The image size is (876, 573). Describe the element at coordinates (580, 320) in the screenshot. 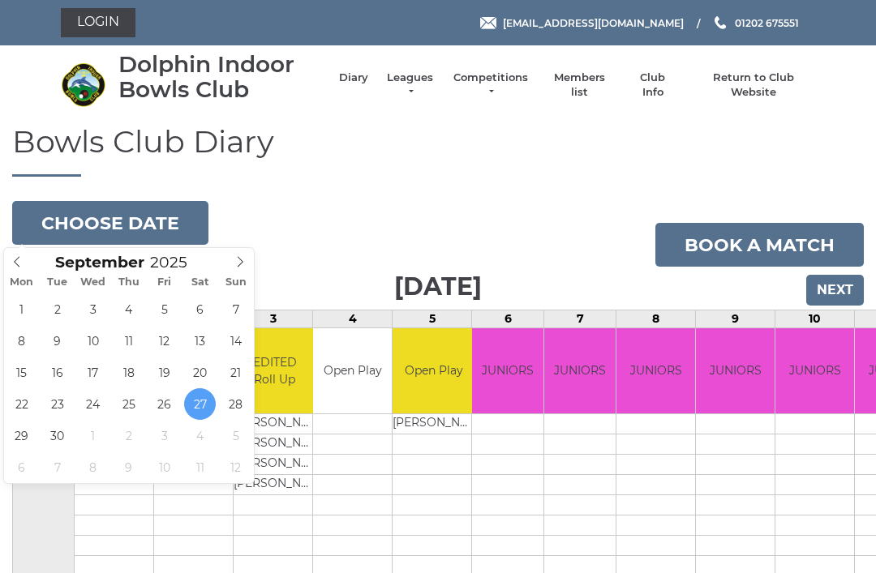

I see `td: 7` at that location.